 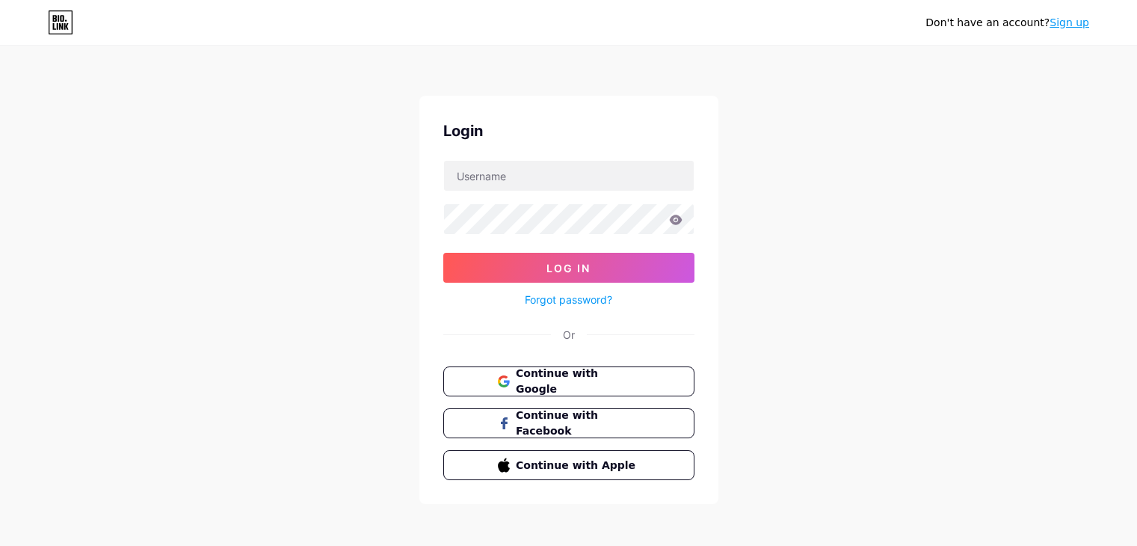 What do you see at coordinates (569, 176) in the screenshot?
I see `input: Username` at bounding box center [569, 176].